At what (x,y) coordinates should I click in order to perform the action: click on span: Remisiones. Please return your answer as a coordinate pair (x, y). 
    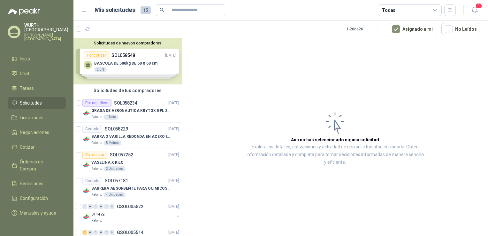
    Looking at the image, I should click on (32, 183).